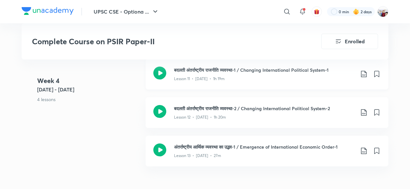 Image resolution: width=410 pixels, height=189 pixels. What do you see at coordinates (265, 147) in the screenshot?
I see `h3: अंतर्राष्ट्रीय आर्थिक व्यवस्था का उद्भव-1 / Emergence of International Economic Order-1` at bounding box center [265, 147].